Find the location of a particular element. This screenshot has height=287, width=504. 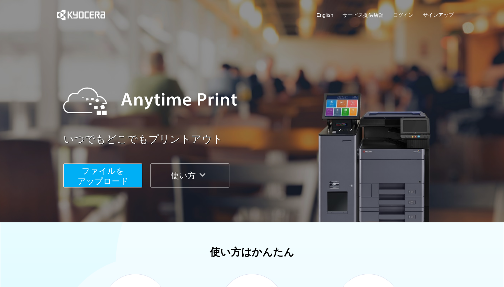

a: いつでもどこでもプリントアウト is located at coordinates (260, 139).